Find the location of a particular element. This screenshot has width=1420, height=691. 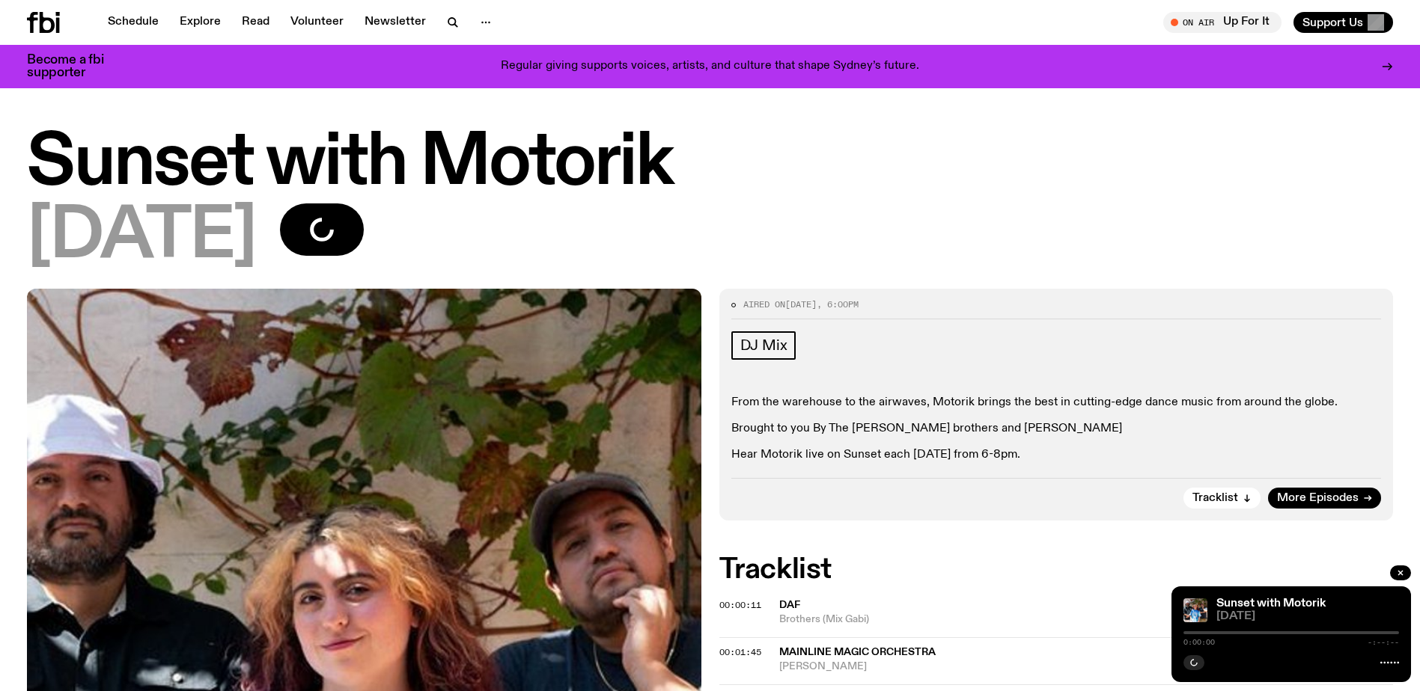

a: Sunset with Motorik is located at coordinates (1271, 604).